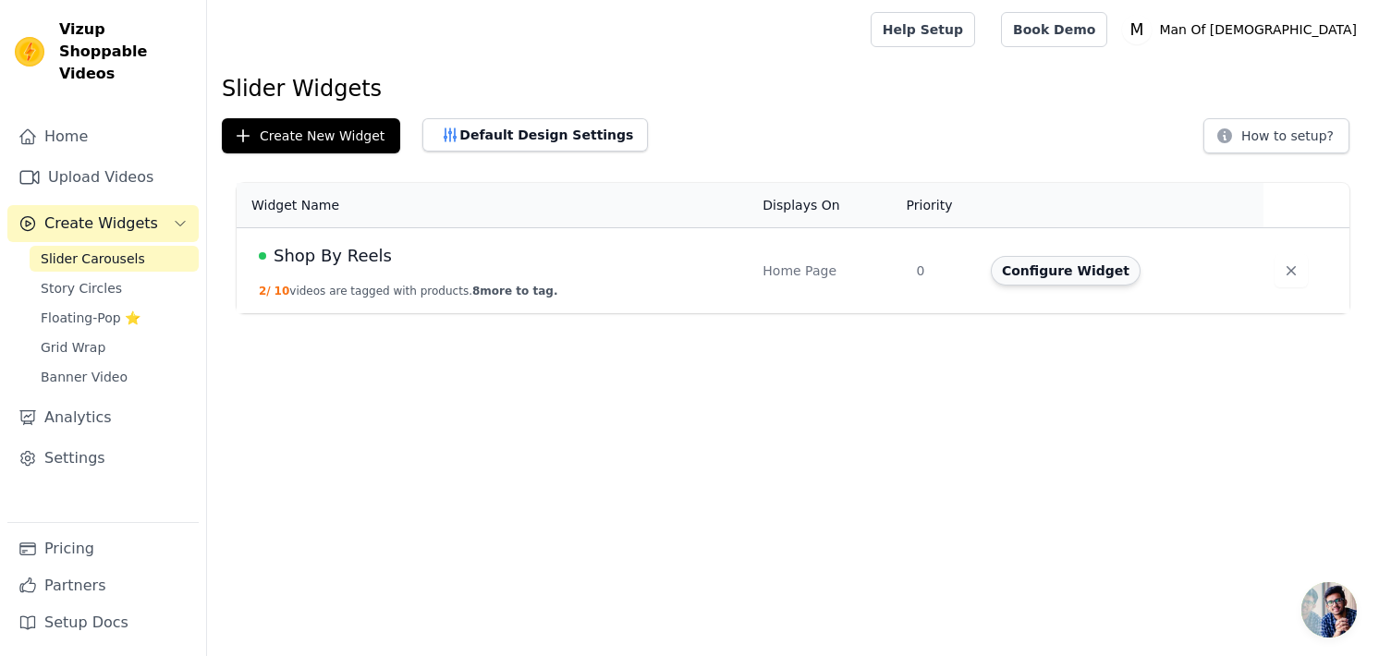 The height and width of the screenshot is (656, 1379). What do you see at coordinates (103, 418) in the screenshot?
I see `a: Analytics` at bounding box center [103, 418].